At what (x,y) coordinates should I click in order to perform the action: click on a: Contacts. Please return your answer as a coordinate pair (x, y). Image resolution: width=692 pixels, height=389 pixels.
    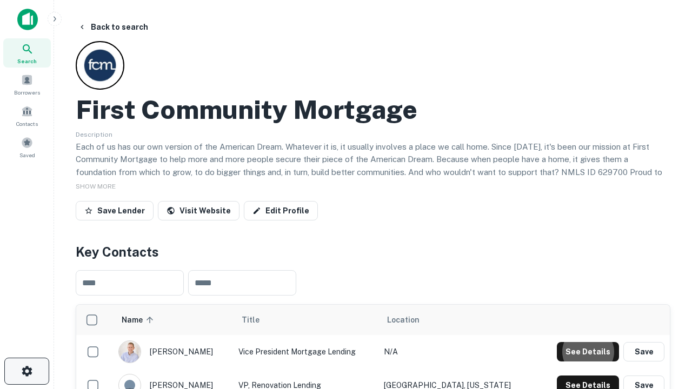
    Looking at the image, I should click on (27, 116).